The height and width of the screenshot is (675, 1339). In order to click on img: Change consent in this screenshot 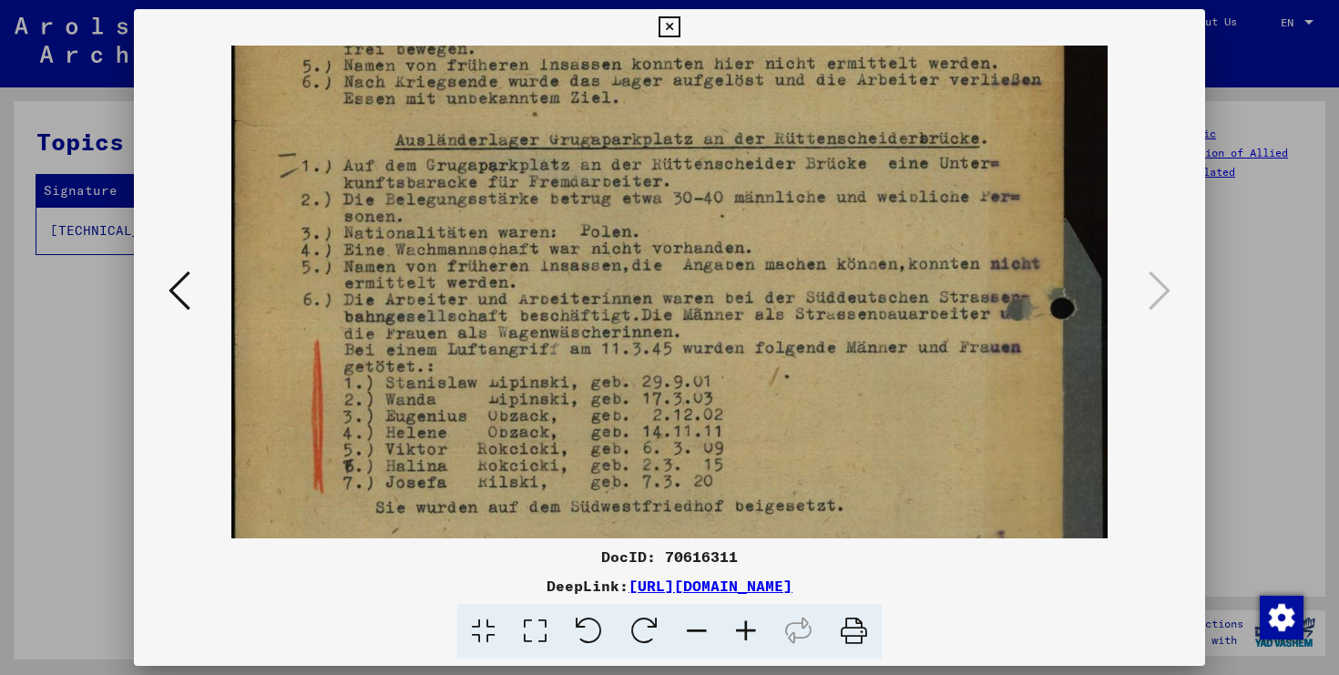, I will do `click(1282, 618)`.